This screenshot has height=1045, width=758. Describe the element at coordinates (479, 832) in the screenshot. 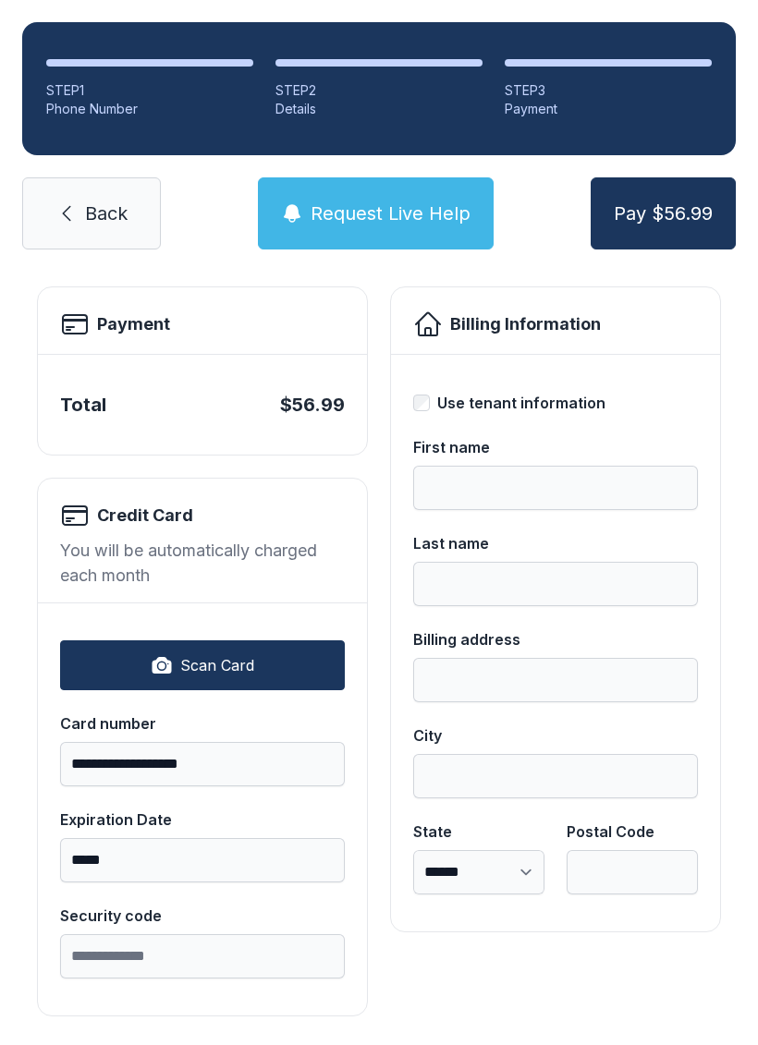

I see `div: State` at that location.